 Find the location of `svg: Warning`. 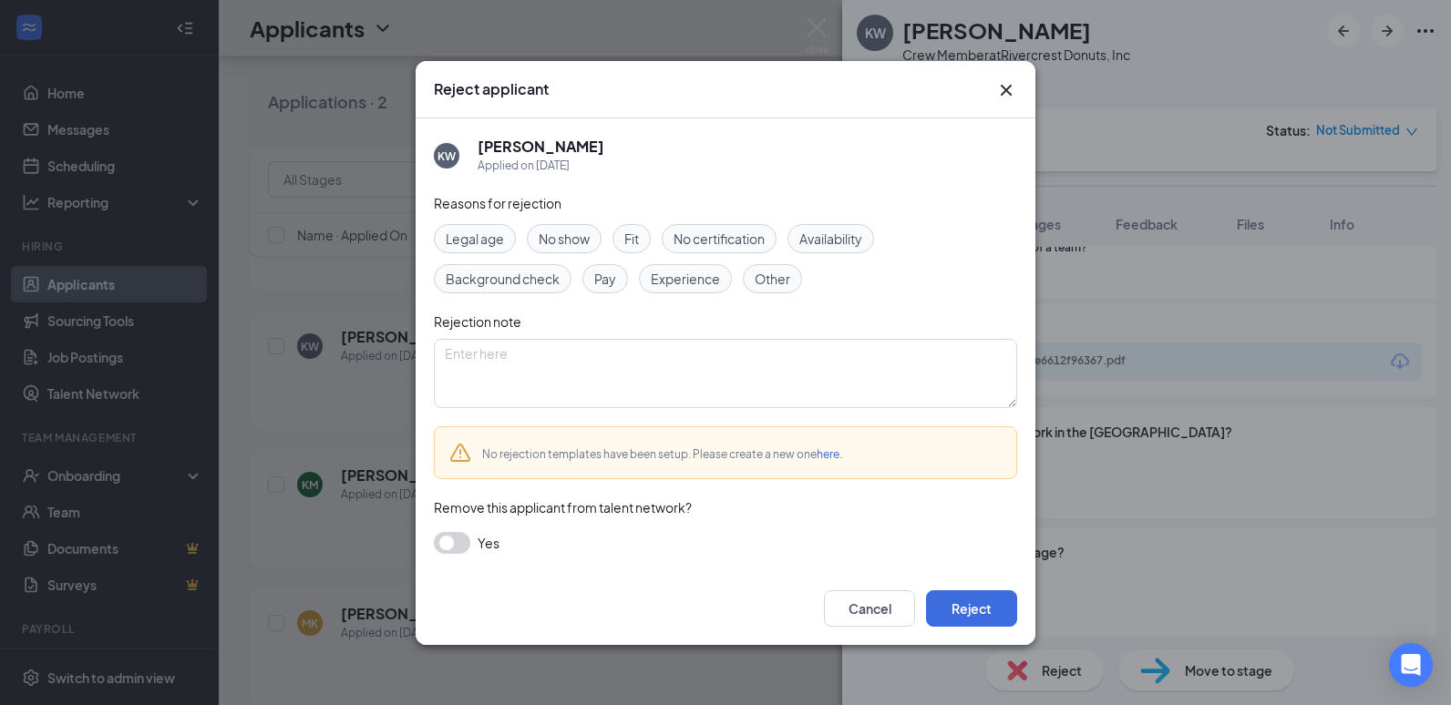

svg: Warning is located at coordinates (460, 453).